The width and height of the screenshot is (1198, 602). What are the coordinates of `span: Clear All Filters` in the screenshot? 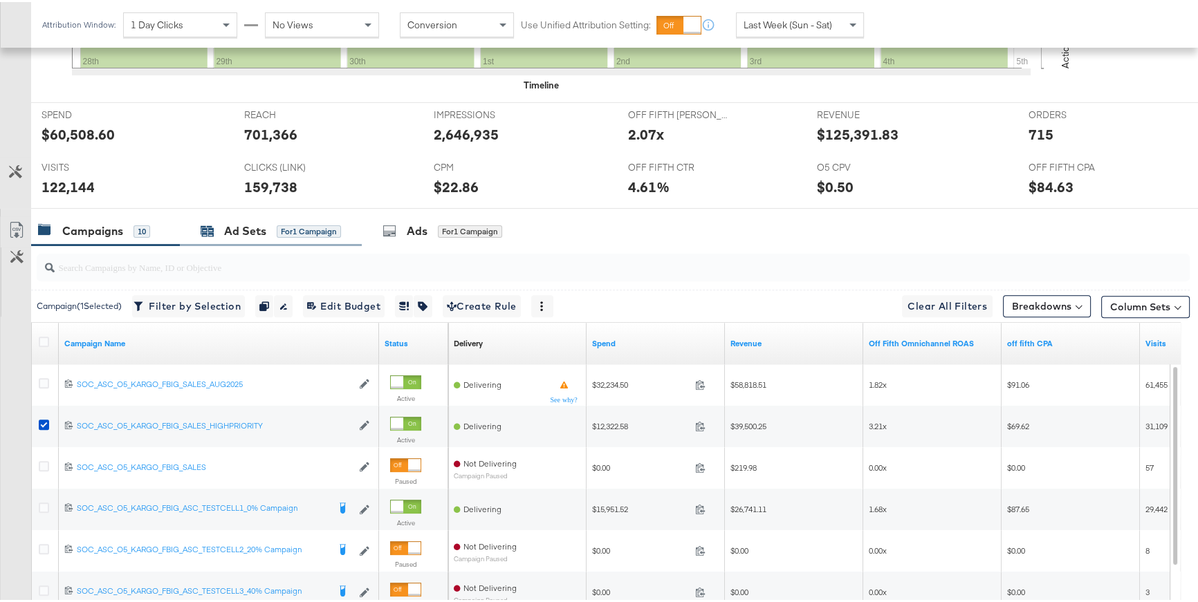 It's located at (947, 304).